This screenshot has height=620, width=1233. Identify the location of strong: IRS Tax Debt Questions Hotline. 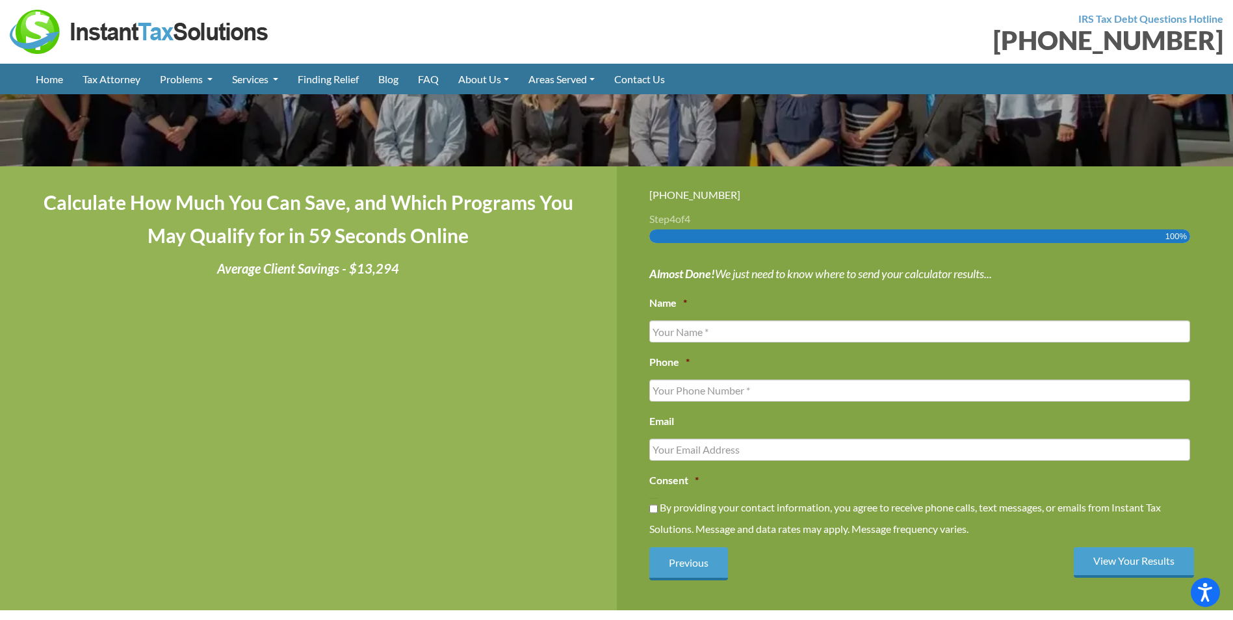
(1150, 18).